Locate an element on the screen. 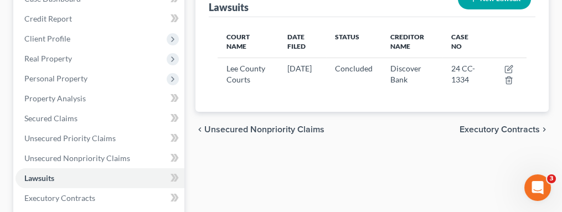  div: Lawsuits is located at coordinates (229, 7).